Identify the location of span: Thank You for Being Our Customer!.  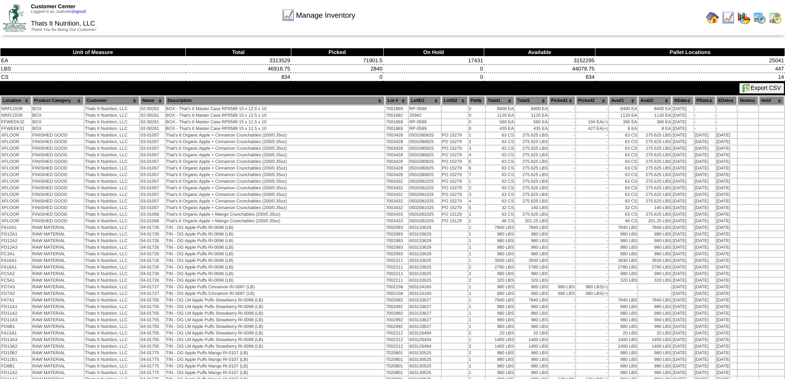
(63, 30).